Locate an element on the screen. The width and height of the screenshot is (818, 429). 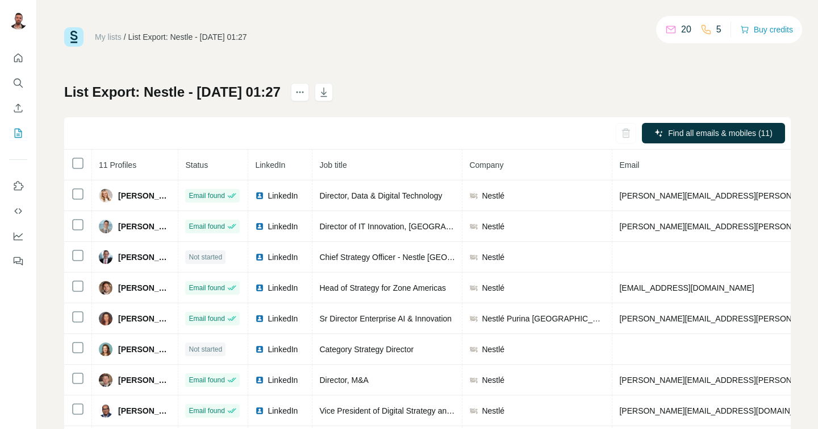
button: My lists is located at coordinates (18, 133).